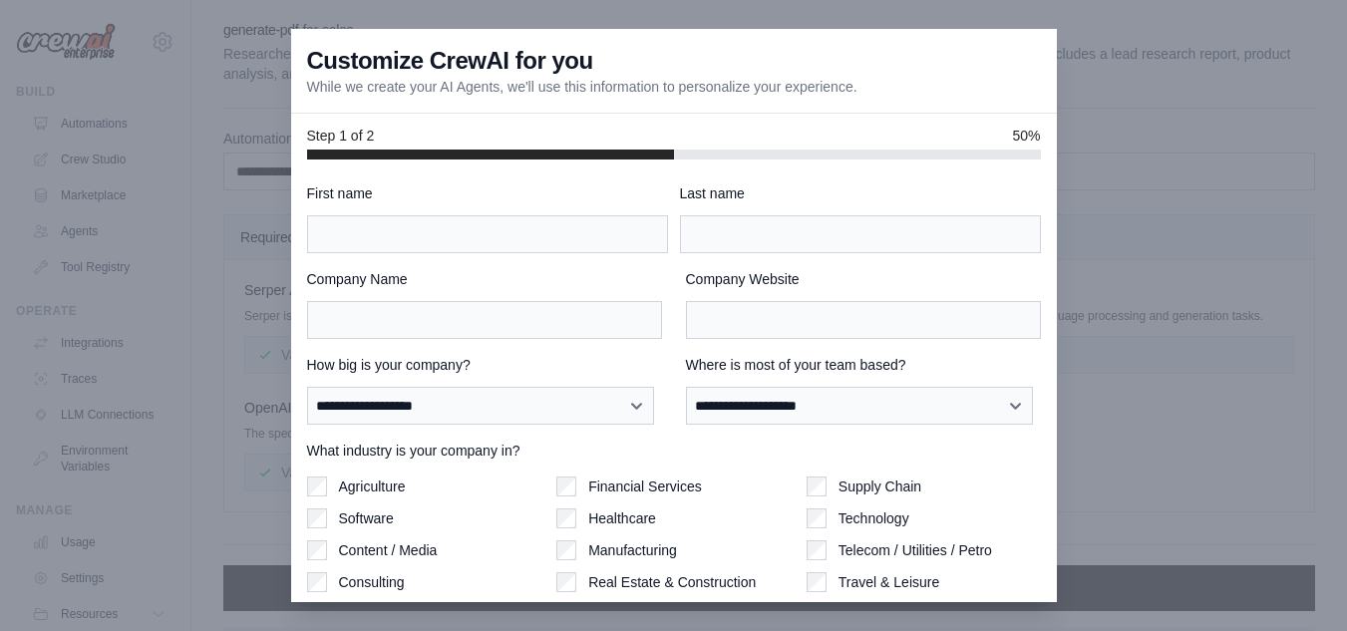  I want to click on label: Where is most of your team based?, so click(864, 365).